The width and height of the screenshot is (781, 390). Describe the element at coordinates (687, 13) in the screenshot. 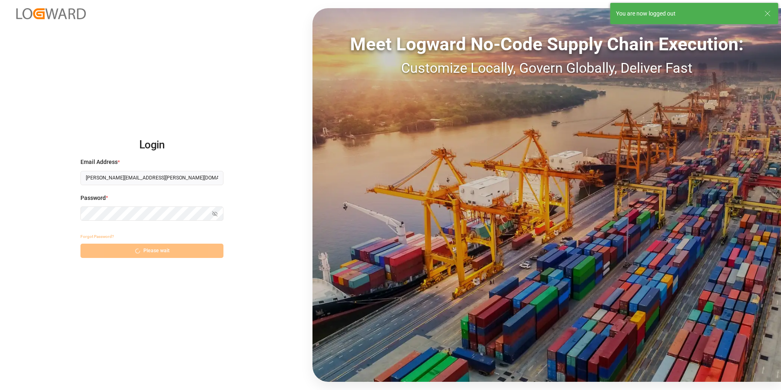

I see `div: You are now logged out` at that location.